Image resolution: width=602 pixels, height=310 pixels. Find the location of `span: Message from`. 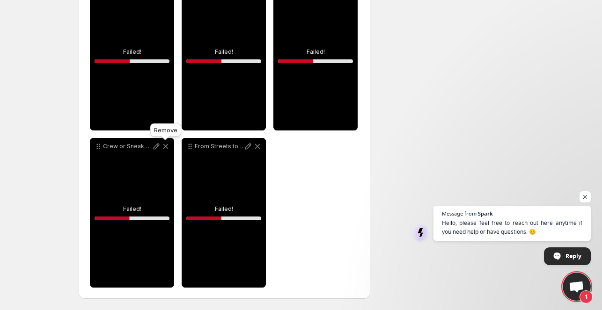

span: Message from is located at coordinates (459, 213).